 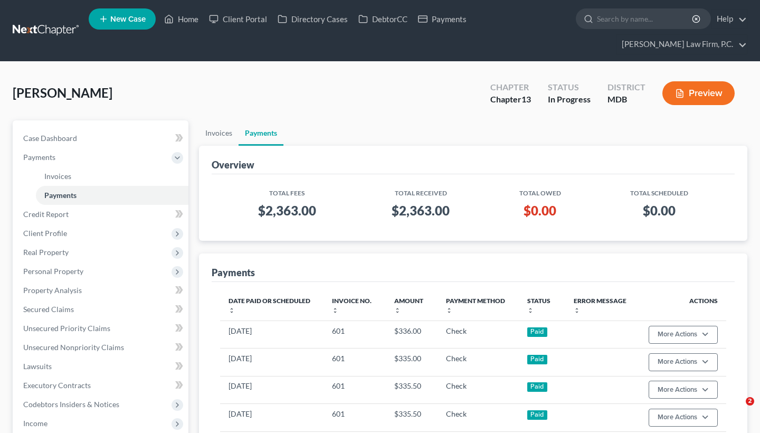 What do you see at coordinates (46, 214) in the screenshot?
I see `span: Credit Report` at bounding box center [46, 214].